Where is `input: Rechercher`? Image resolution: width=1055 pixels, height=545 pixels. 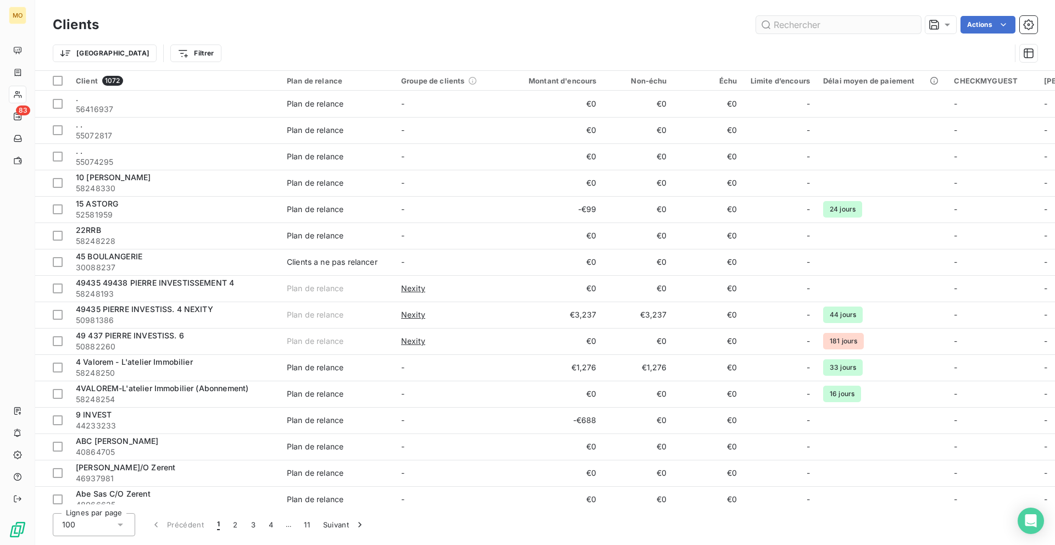
input: Rechercher is located at coordinates (839, 25).